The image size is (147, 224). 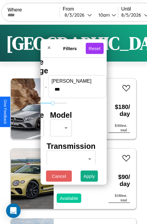 What do you see at coordinates (119, 181) in the screenshot?
I see `h3: $ 90 / day` at bounding box center [119, 181].